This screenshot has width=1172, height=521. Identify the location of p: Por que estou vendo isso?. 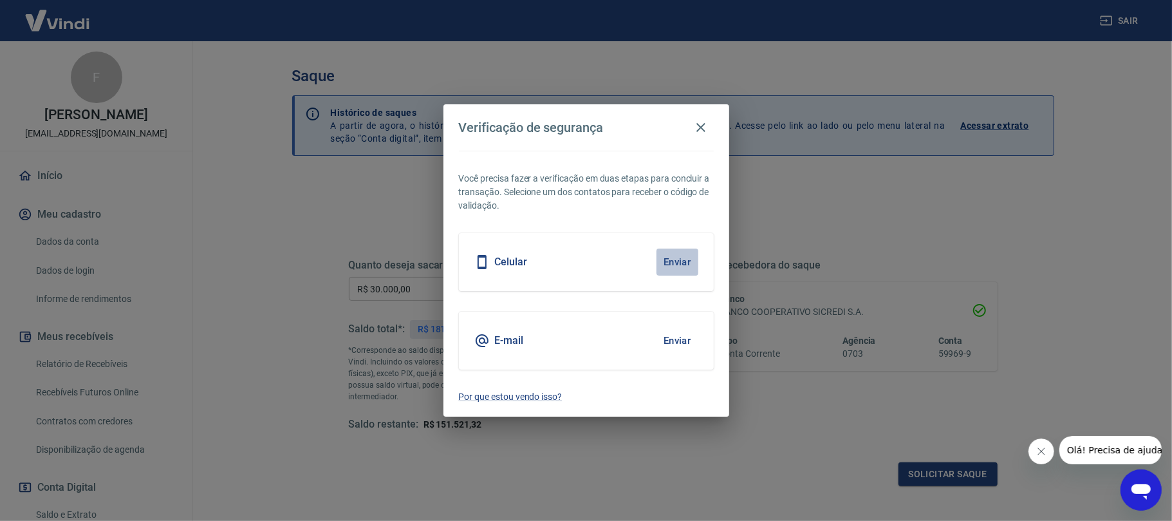
(586, 396).